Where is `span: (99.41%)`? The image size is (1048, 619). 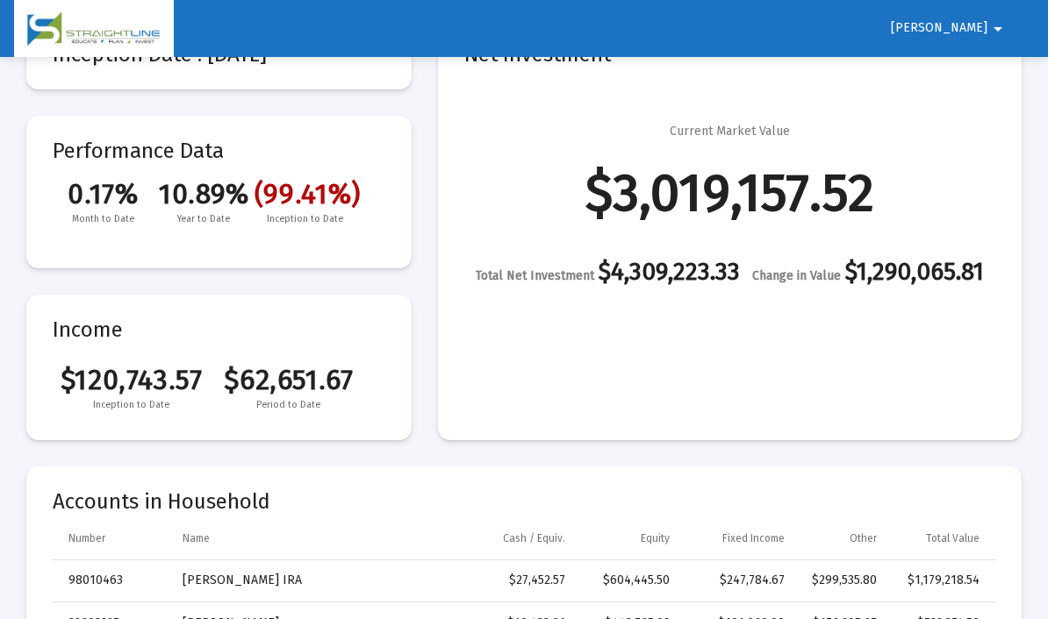 span: (99.41%) is located at coordinates (304, 194).